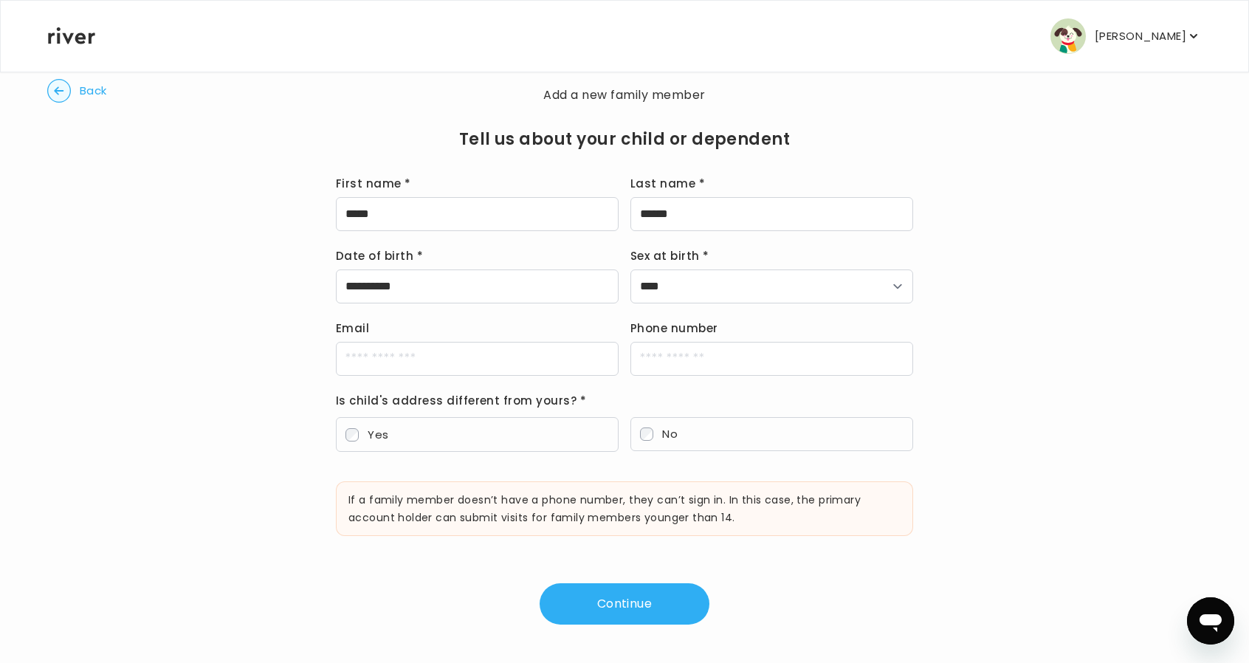 The height and width of the screenshot is (663, 1249). I want to click on label: Last name *, so click(772, 184).